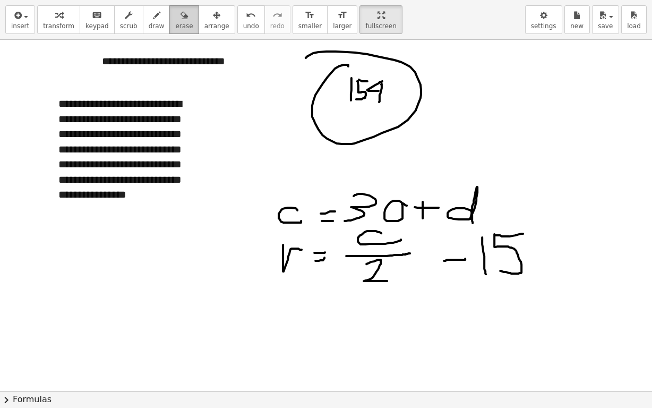 The height and width of the screenshot is (408, 652). I want to click on button: format_sizesmaller, so click(310, 20).